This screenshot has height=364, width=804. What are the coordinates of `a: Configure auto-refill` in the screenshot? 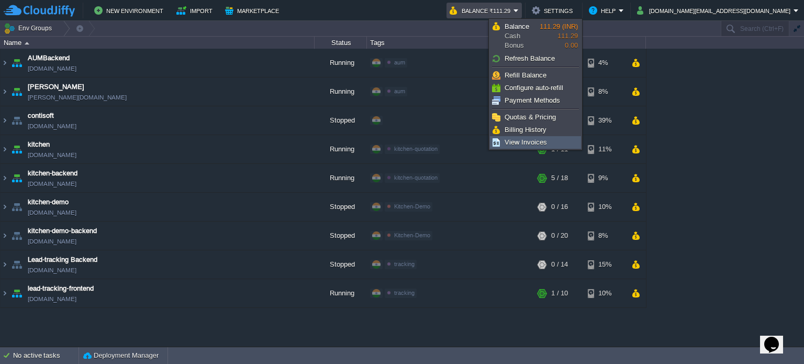 It's located at (536, 88).